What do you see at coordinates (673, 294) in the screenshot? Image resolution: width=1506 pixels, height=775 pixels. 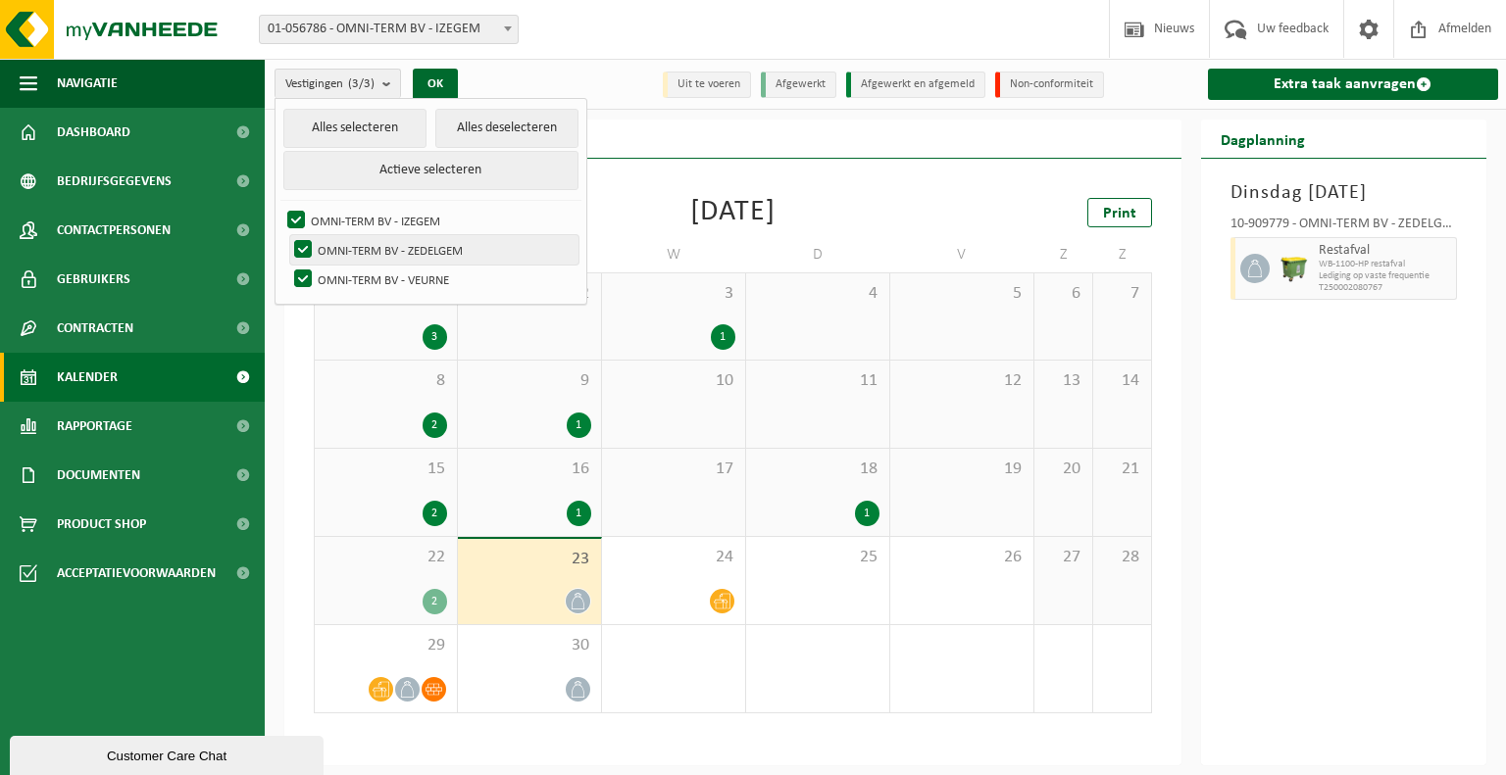 I see `span: 3` at bounding box center [673, 294].